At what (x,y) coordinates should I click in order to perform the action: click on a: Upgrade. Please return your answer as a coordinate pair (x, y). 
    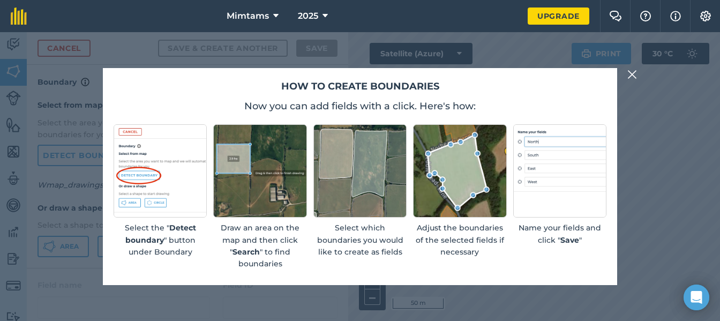
    Looking at the image, I should click on (558, 16).